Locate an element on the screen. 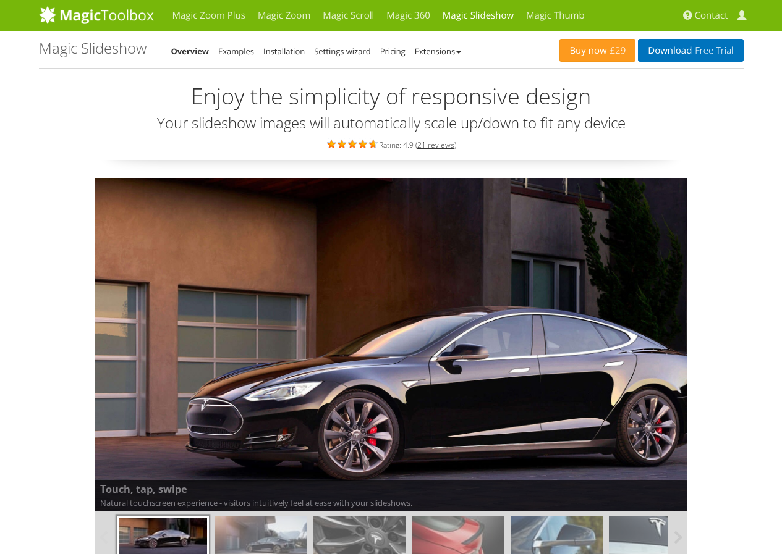 The width and height of the screenshot is (782, 554). a: DownloadFree Trial is located at coordinates (690, 50).